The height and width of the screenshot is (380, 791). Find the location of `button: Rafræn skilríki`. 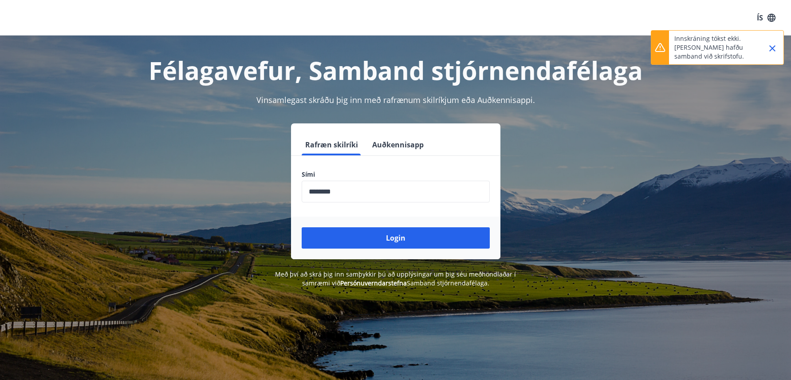

button: Rafræn skilríki is located at coordinates (331, 145).